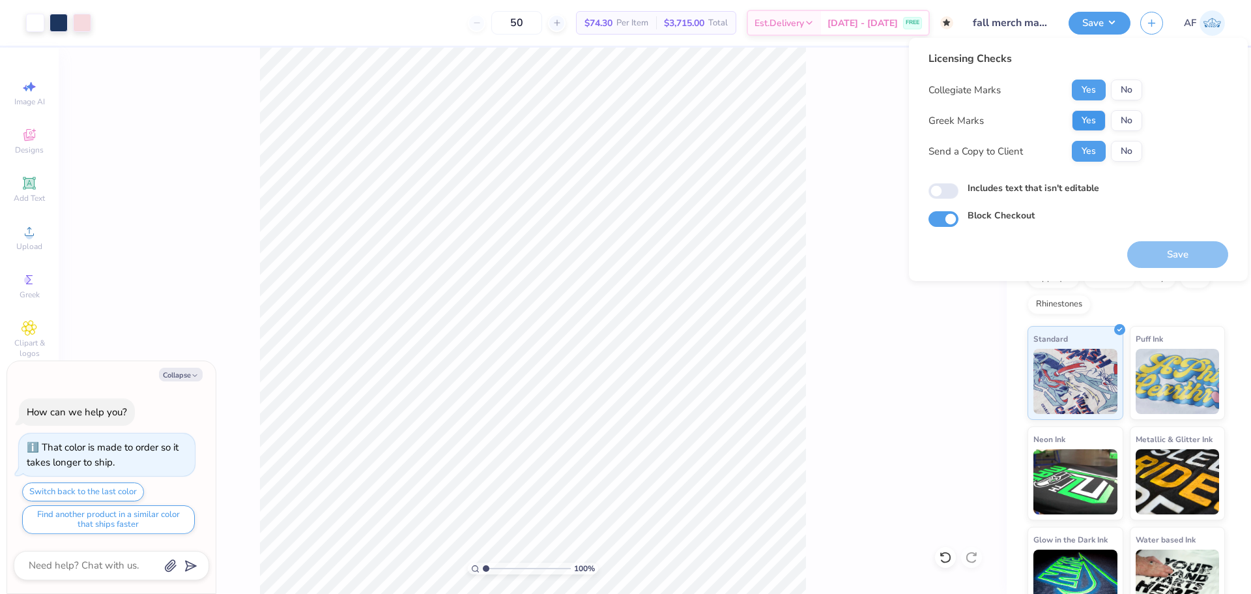 The width and height of the screenshot is (1251, 594). Describe the element at coordinates (108, 519) in the screenshot. I see `button: Find another product in a similar color that ships faster` at that location.